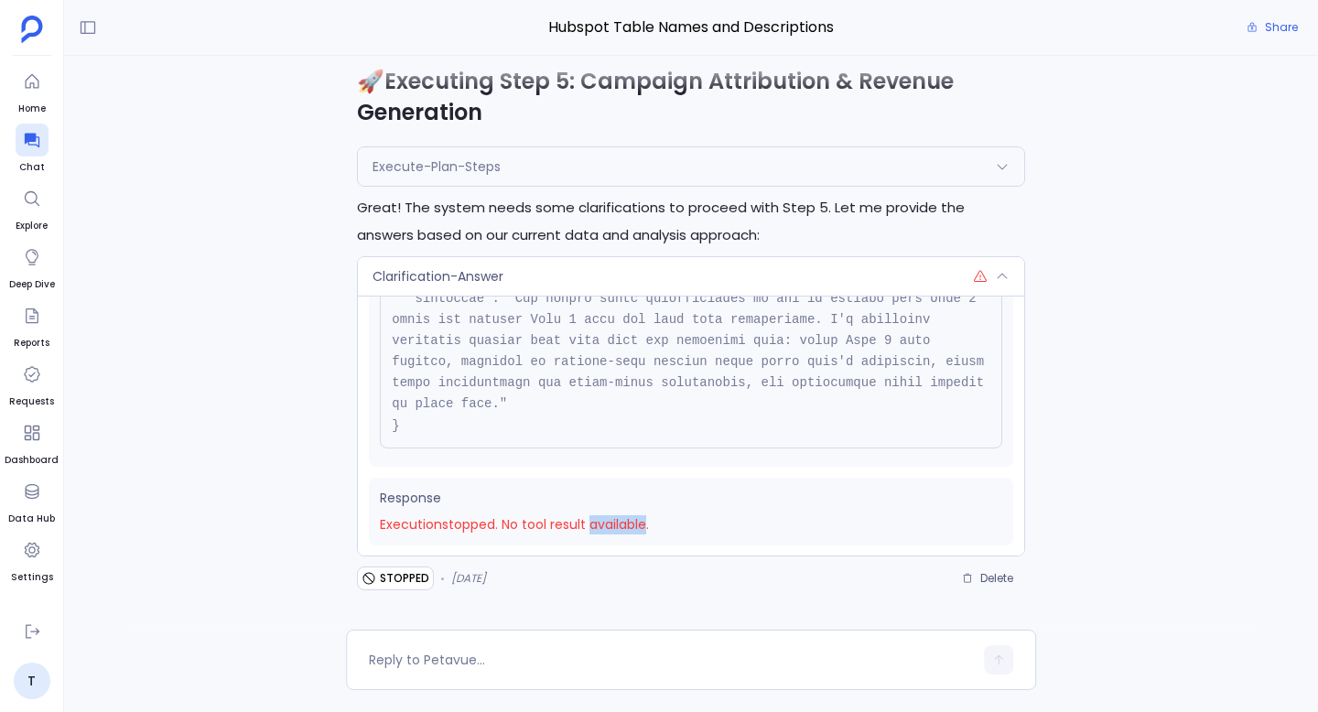 The image size is (1318, 712). What do you see at coordinates (32, 285) in the screenshot?
I see `span: Deep Dive` at bounding box center [32, 285].